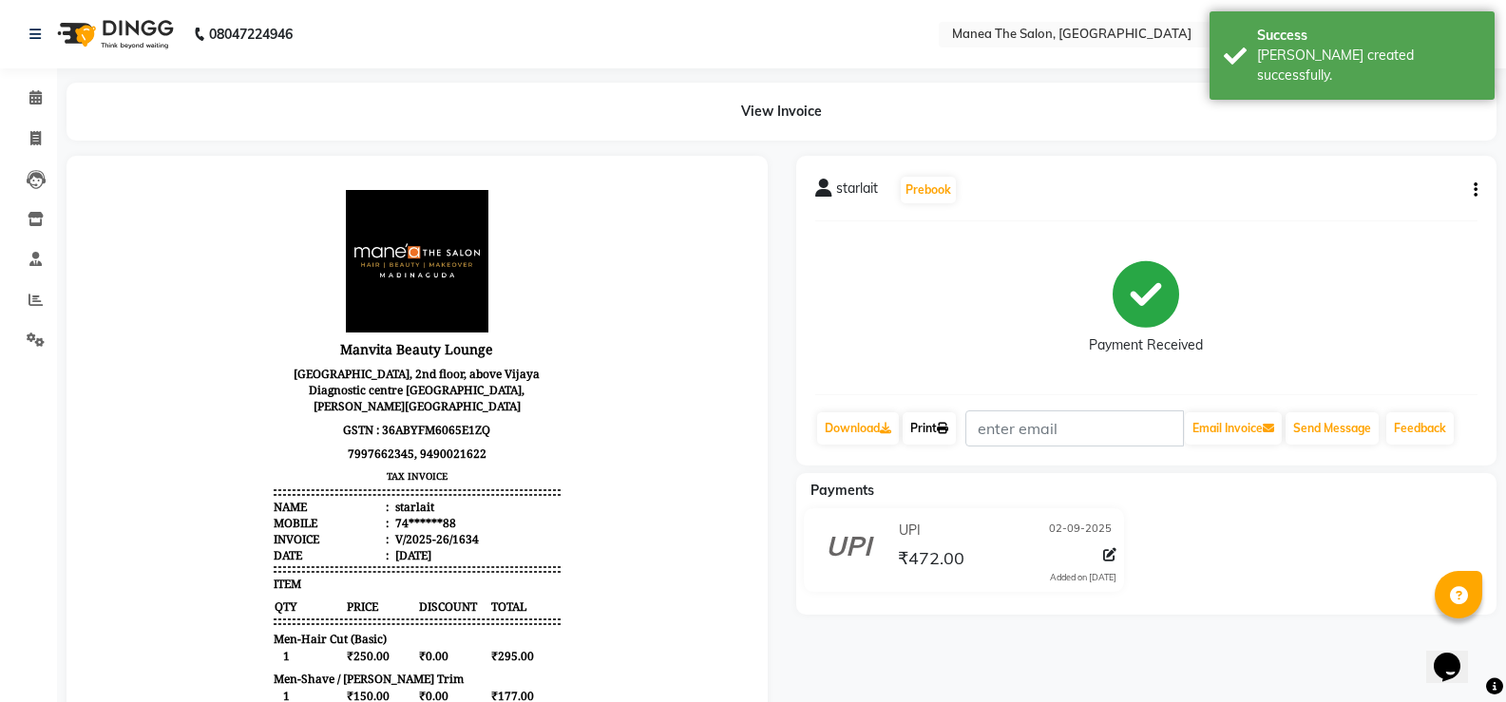 The width and height of the screenshot is (1506, 702). Describe the element at coordinates (223, 431) in the screenshot. I see `span: QTY` at that location.